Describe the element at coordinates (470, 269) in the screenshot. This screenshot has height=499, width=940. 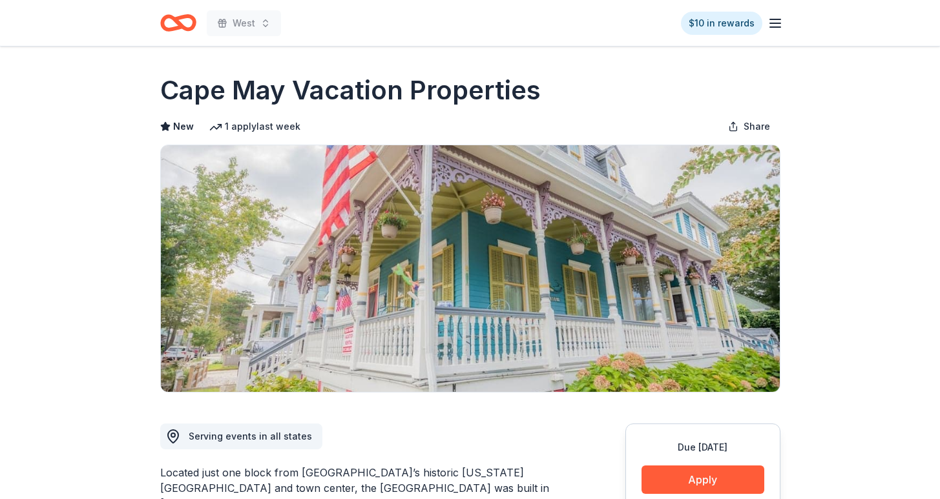
I see `img: Image for Cape May Vacation Properties` at that location.